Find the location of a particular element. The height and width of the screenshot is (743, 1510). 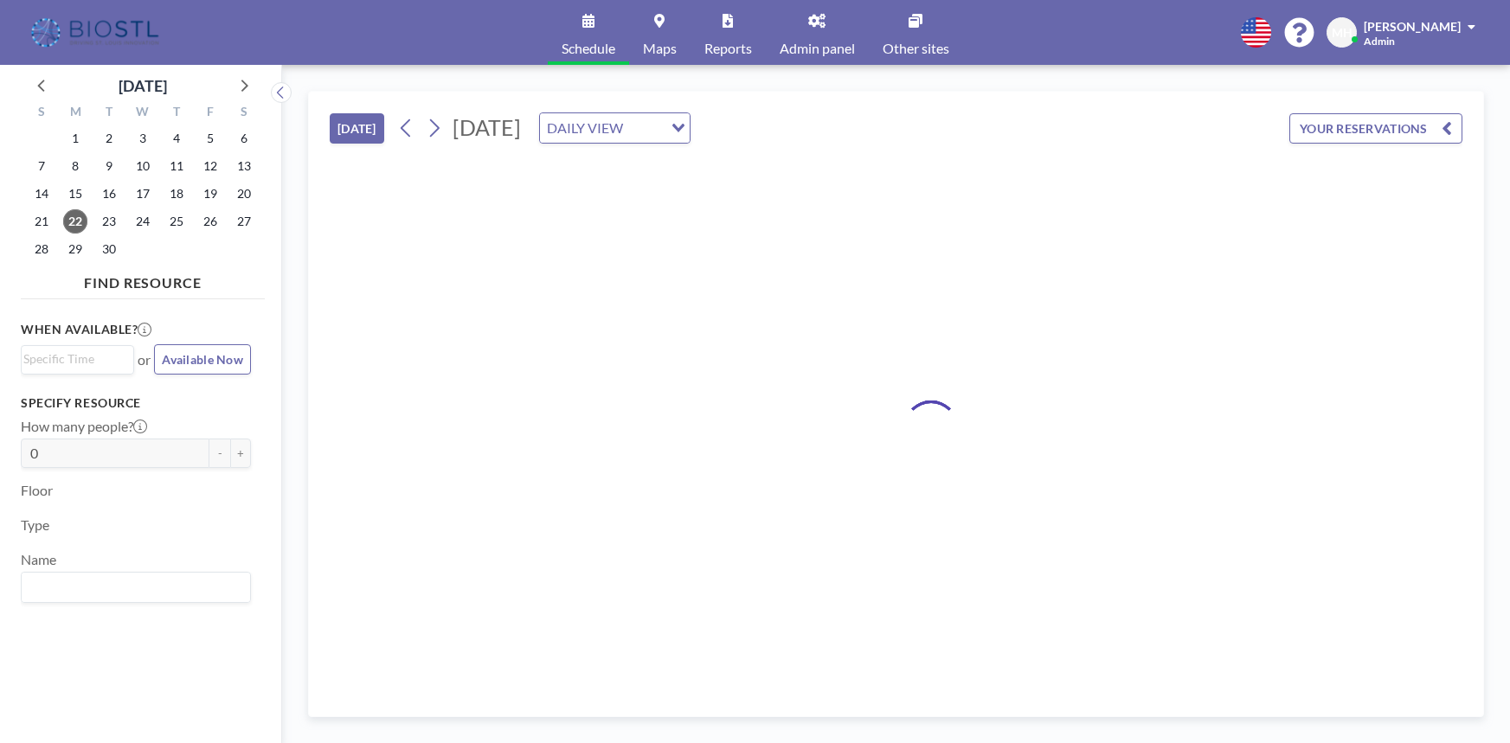

span: Available Now is located at coordinates (202, 359).